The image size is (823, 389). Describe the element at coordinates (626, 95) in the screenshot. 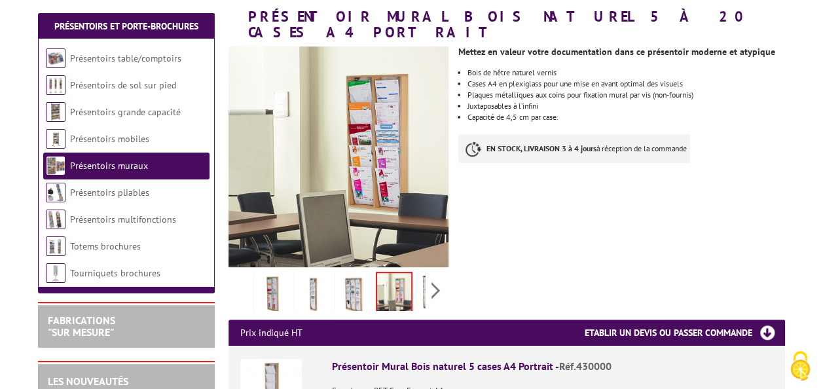

I see `li: Plaques métalliques aux coins pour fixation mural par vis (non-fournis)` at that location.